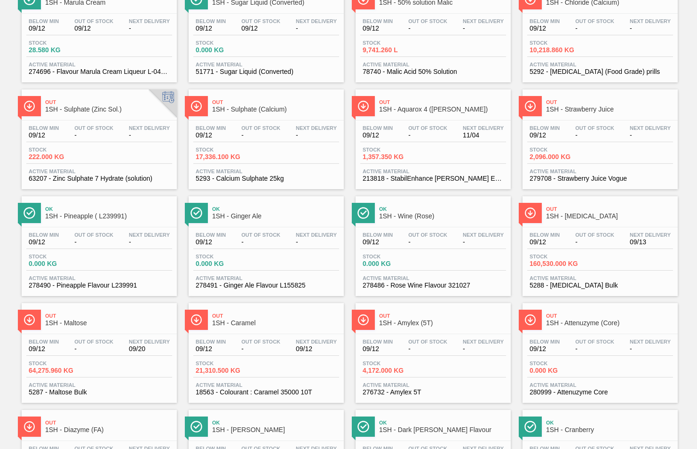 This screenshot has height=449, width=697. I want to click on span: 1SH - Attenuzyme (Core), so click(609, 323).